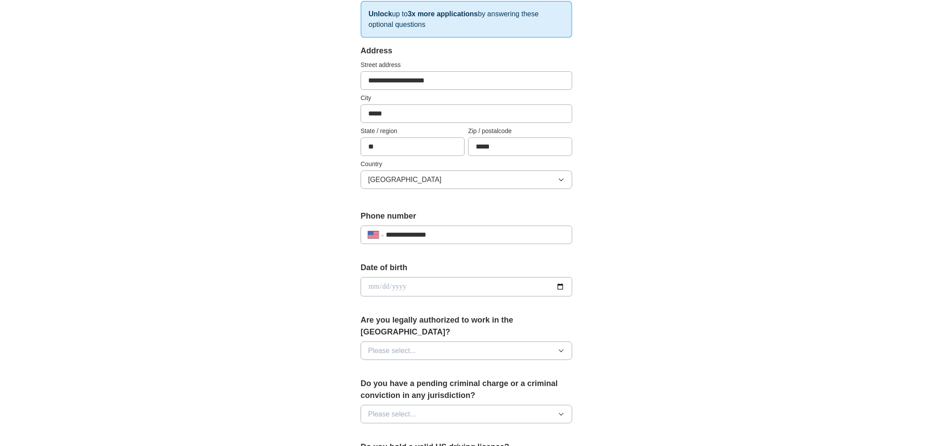 The image size is (933, 446). Describe the element at coordinates (467, 51) in the screenshot. I see `div: Address` at that location.